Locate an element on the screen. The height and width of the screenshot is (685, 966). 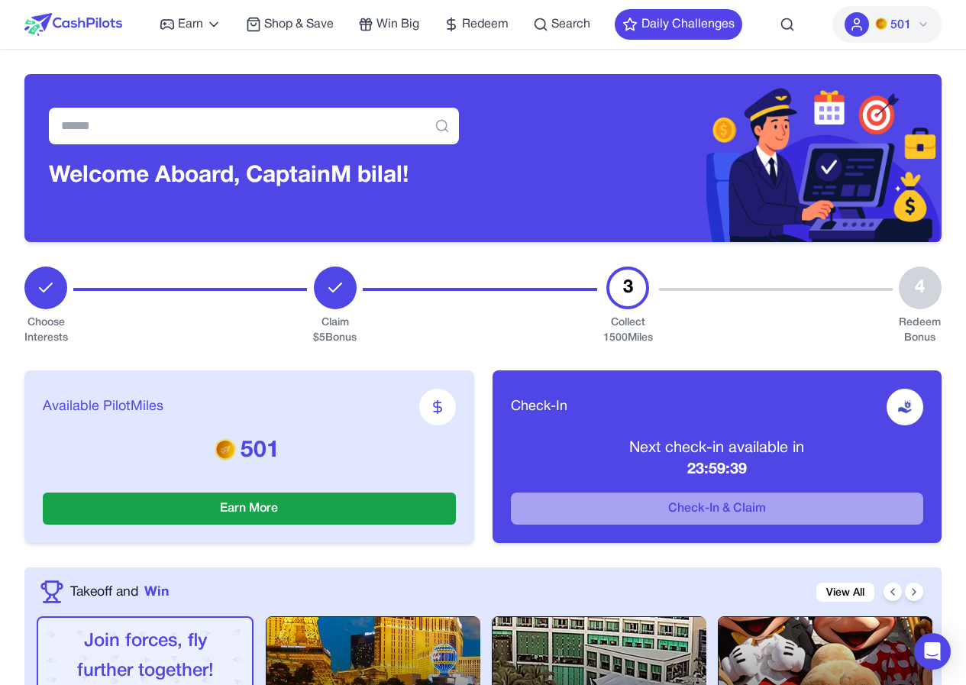
a: Earn is located at coordinates (190, 24).